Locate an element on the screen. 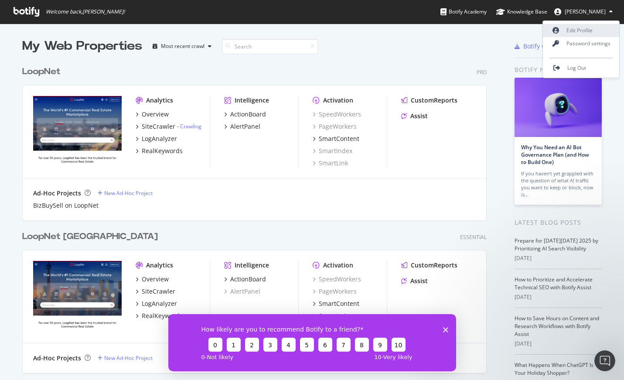 The height and width of the screenshot is (380, 624). a: Password settings is located at coordinates (581, 44).